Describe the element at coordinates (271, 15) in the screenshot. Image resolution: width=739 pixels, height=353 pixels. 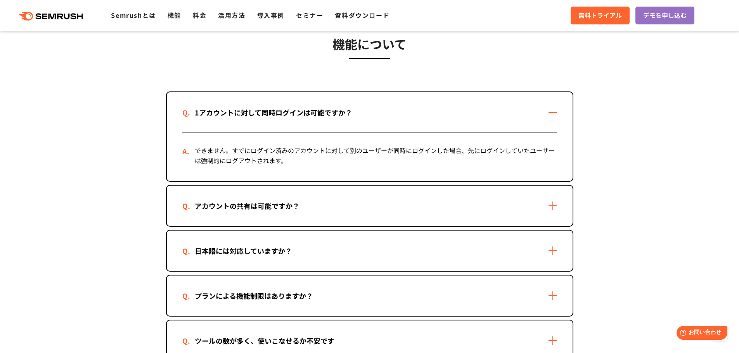
I see `a: 導入事例` at that location.